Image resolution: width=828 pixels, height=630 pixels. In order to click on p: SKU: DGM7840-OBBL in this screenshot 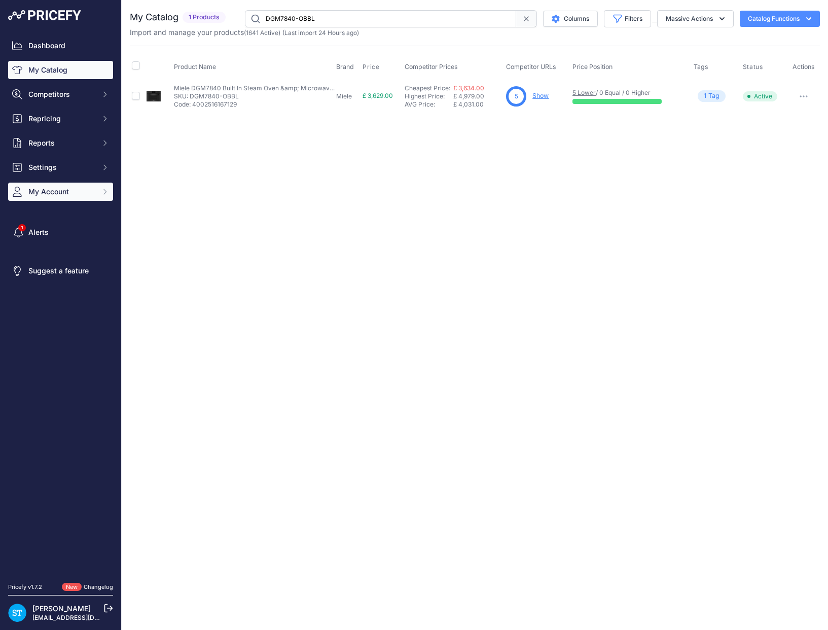, I will do `click(255, 96)`.